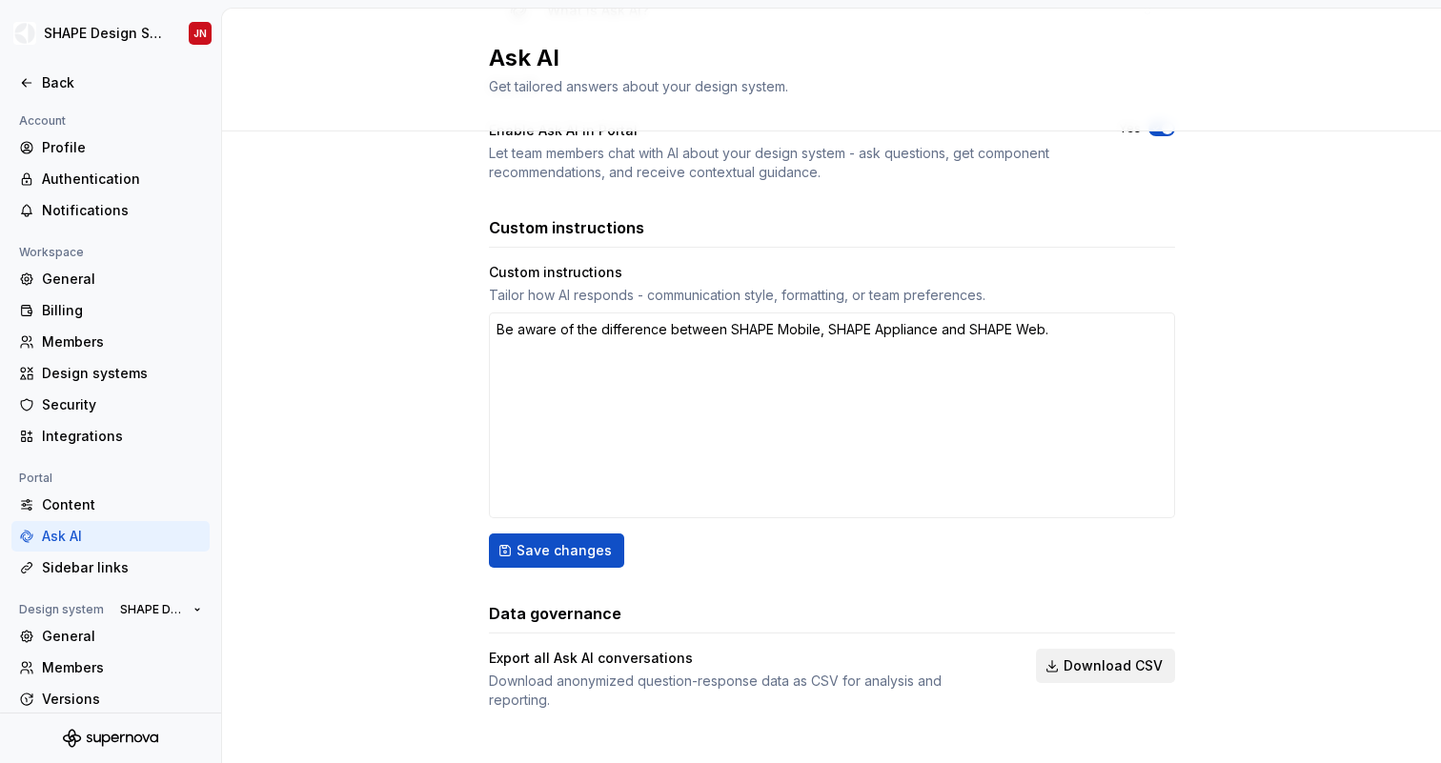 The width and height of the screenshot is (1441, 763). What do you see at coordinates (555, 614) in the screenshot?
I see `h3: Data governance` at bounding box center [555, 614].